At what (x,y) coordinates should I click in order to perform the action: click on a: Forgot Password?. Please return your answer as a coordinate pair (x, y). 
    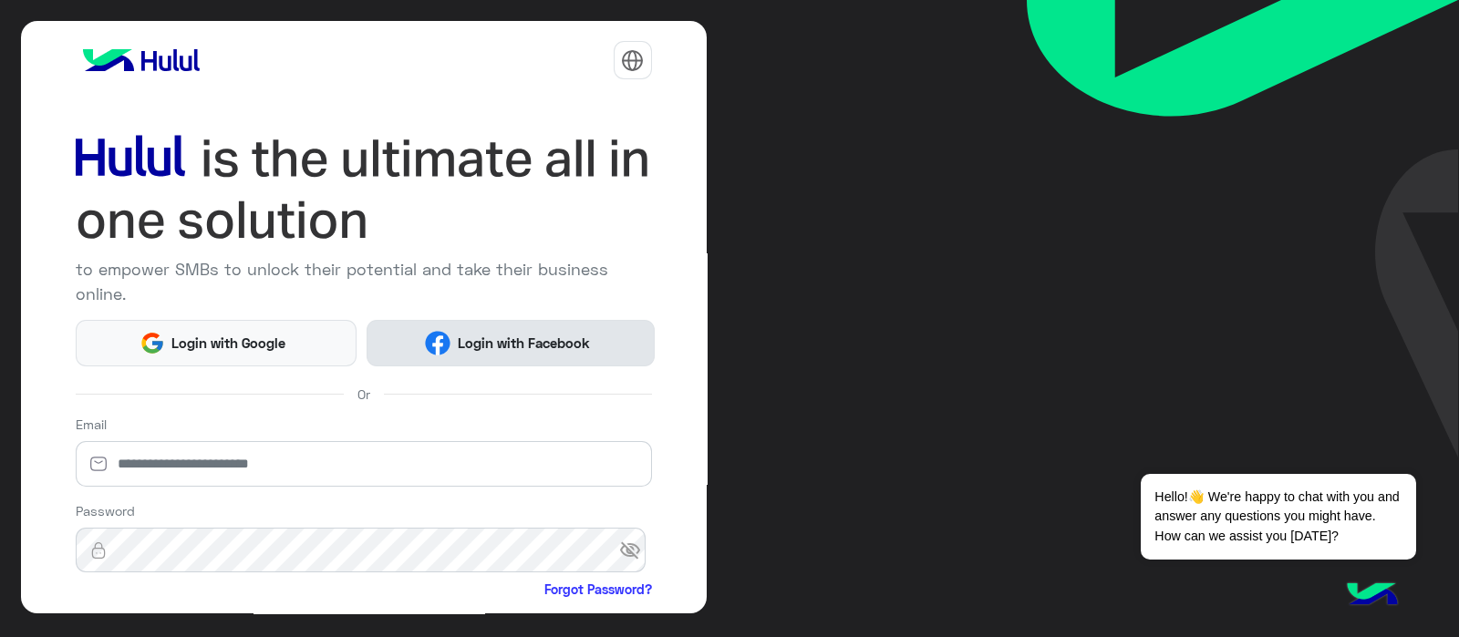
    Looking at the image, I should click on (598, 589).